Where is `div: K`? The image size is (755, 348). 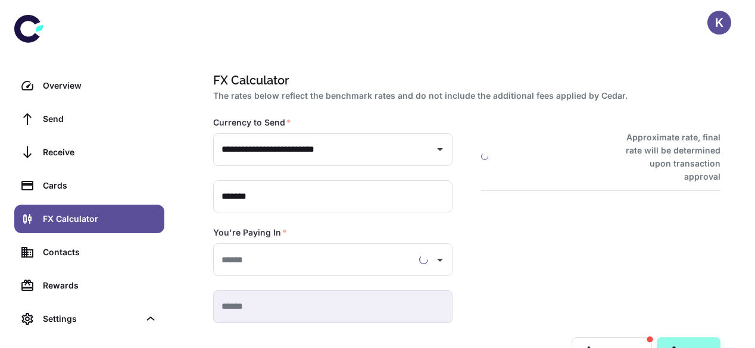
div: K is located at coordinates (719, 23).